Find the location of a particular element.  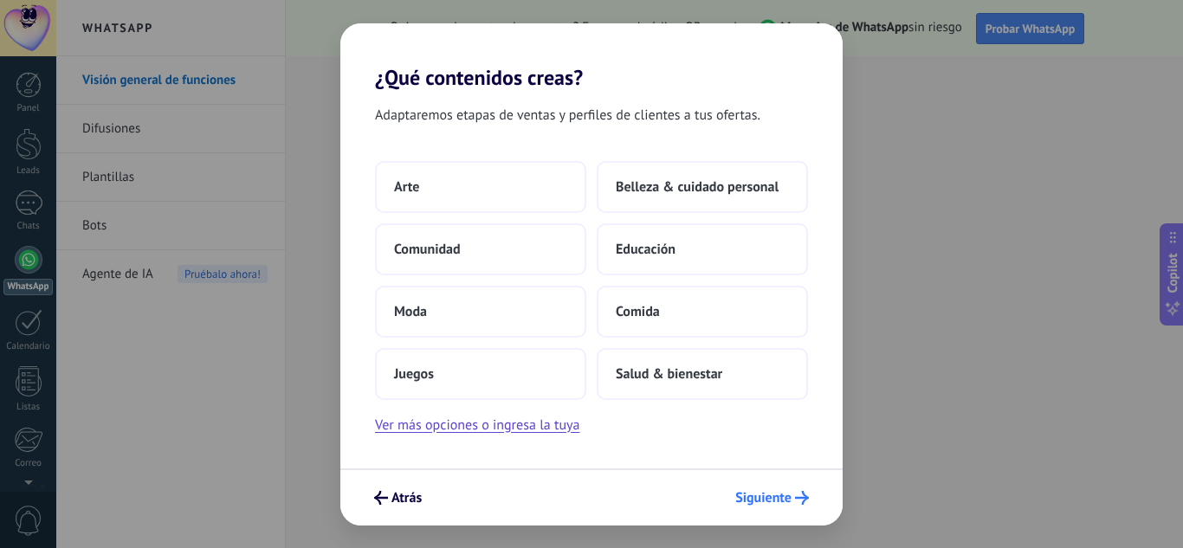

button: Ver más opciones o ingresa la tuya is located at coordinates (477, 425).